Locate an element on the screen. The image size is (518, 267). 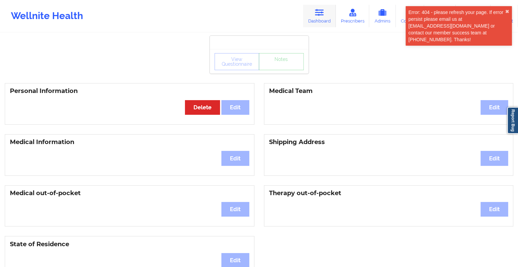
a: Coaches is located at coordinates (410, 16).